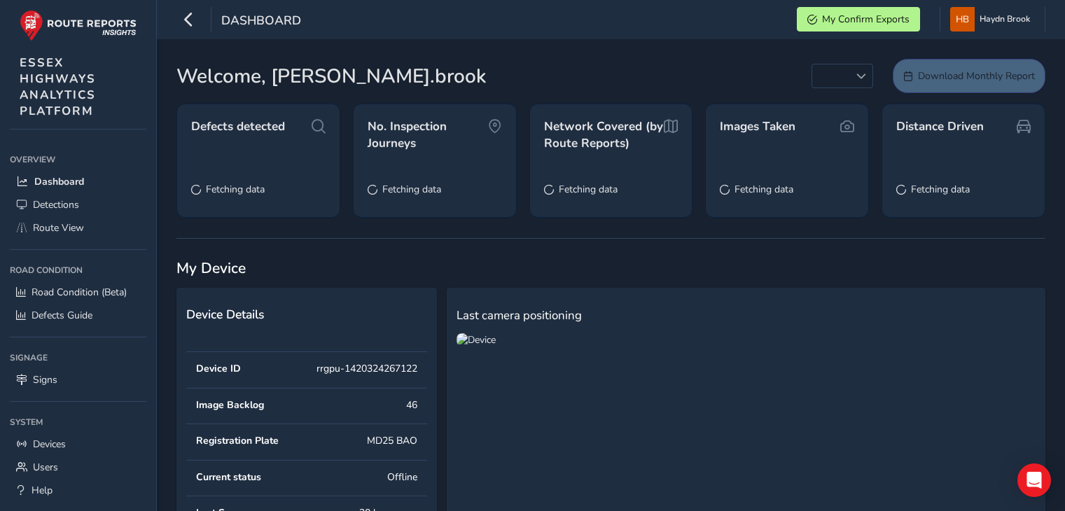  Describe the element at coordinates (78, 228) in the screenshot. I see `a: Route View` at that location.